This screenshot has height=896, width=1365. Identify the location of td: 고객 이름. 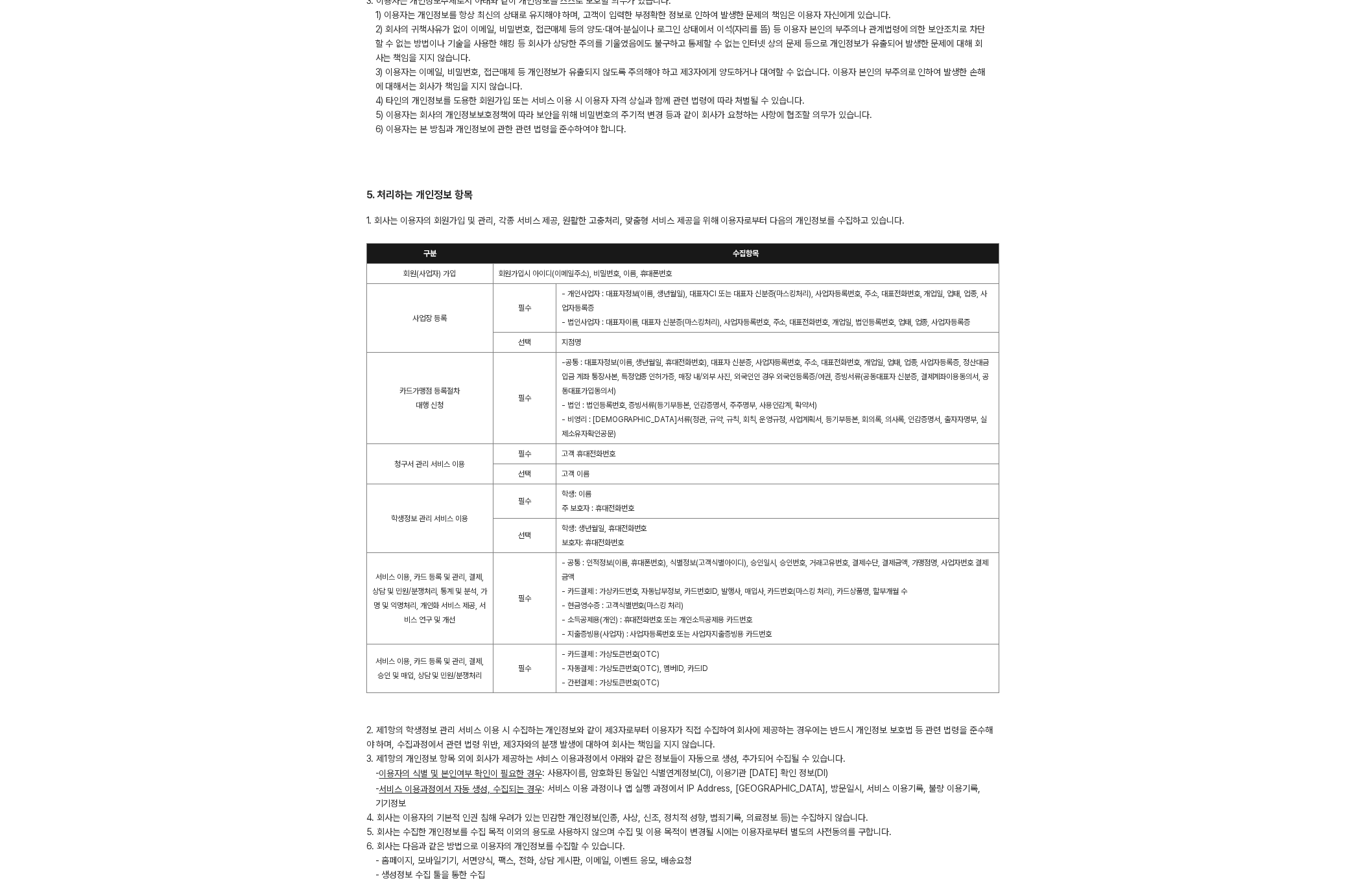
(778, 474).